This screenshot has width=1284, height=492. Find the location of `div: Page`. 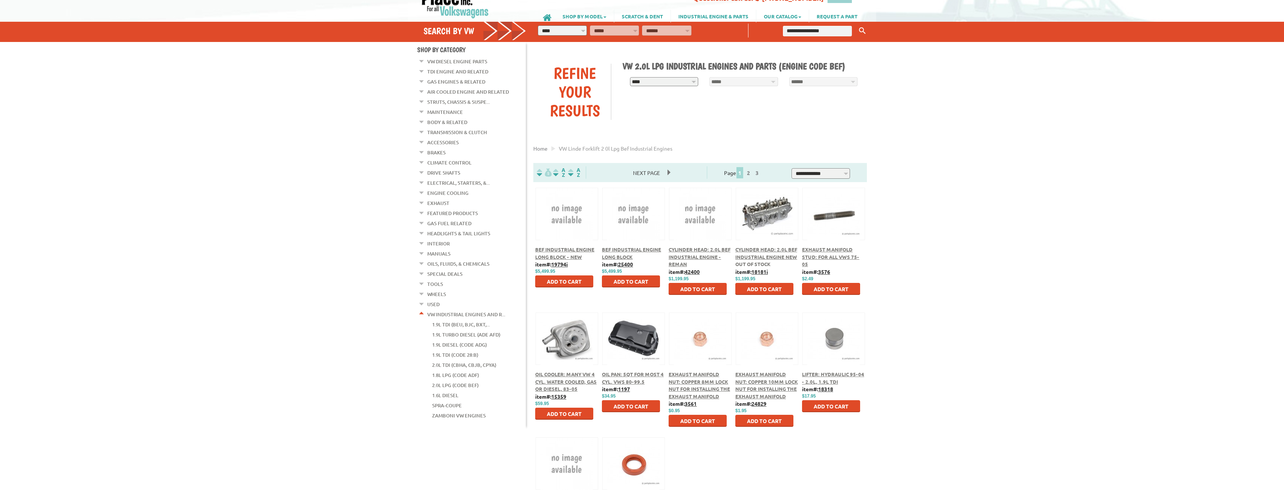

div: Page is located at coordinates (742, 172).